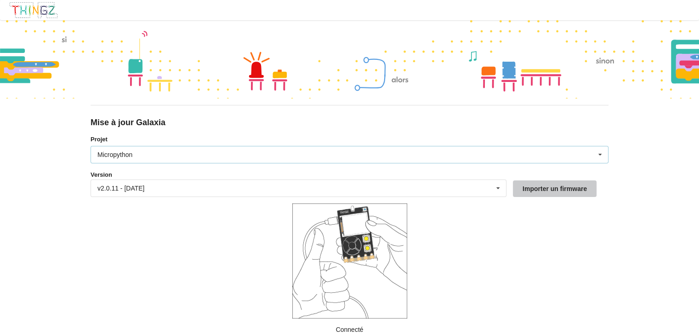 Image resolution: width=699 pixels, height=336 pixels. What do you see at coordinates (34, 10) in the screenshot?
I see `img: thingz_logo.png` at bounding box center [34, 10].